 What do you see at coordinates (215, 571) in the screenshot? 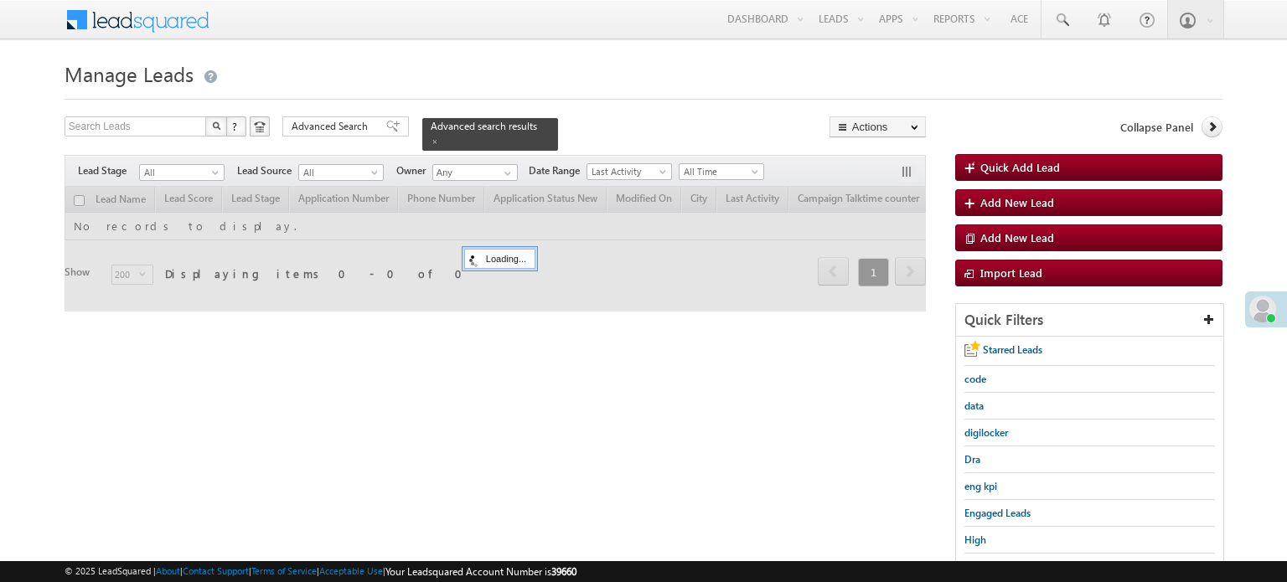
I see `a: Contact Support` at bounding box center [215, 571].